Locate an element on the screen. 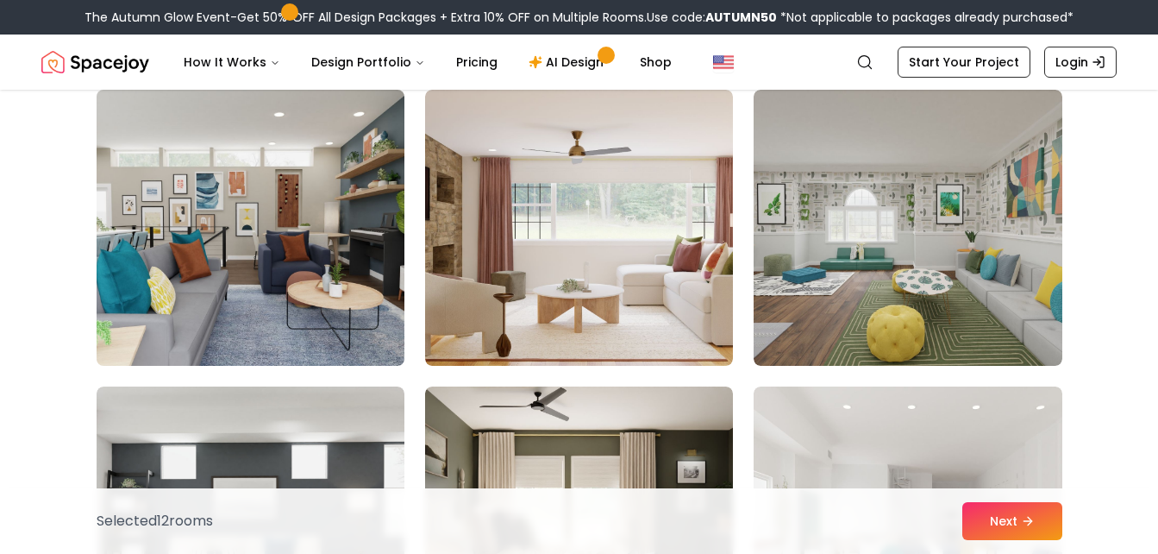 The height and width of the screenshot is (554, 1158). a: AI Design is located at coordinates (568, 62).